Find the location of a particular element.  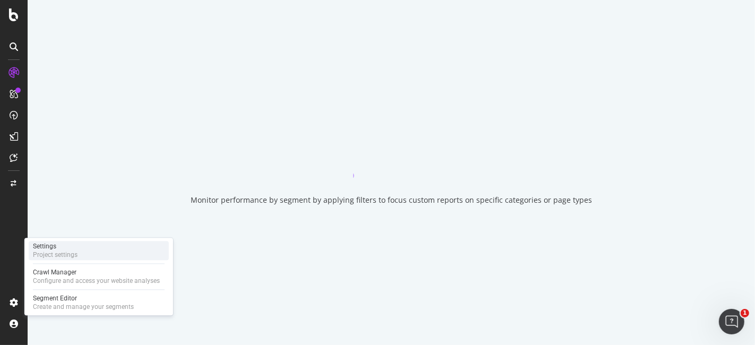

a: SettingsProject settings is located at coordinates (99, 251).